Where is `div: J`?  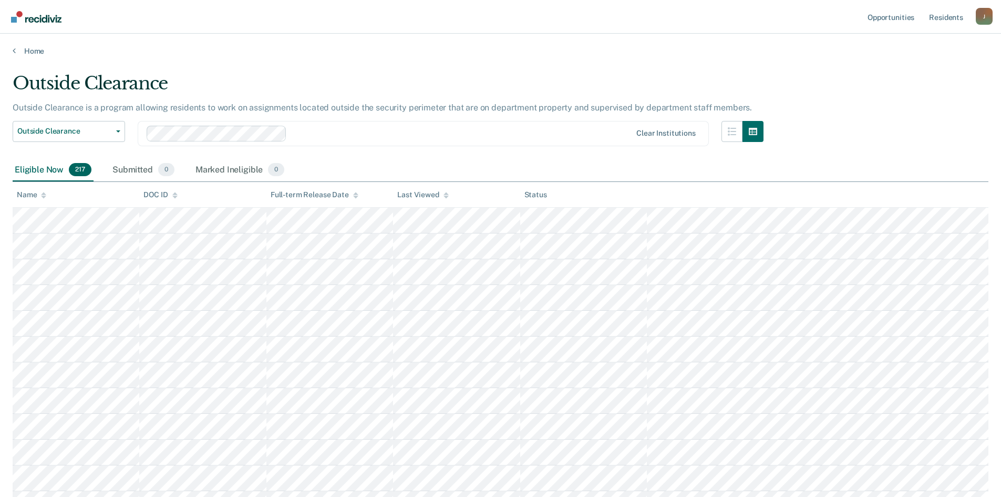 div: J is located at coordinates (984, 16).